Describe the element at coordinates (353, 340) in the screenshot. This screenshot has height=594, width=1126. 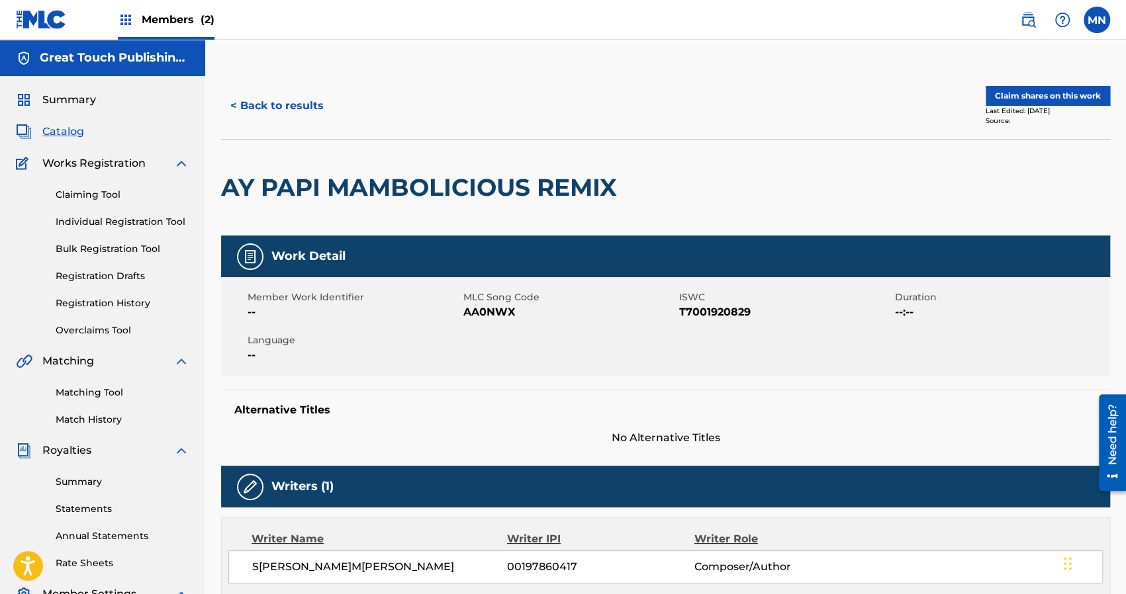
I see `span: Language` at that location.